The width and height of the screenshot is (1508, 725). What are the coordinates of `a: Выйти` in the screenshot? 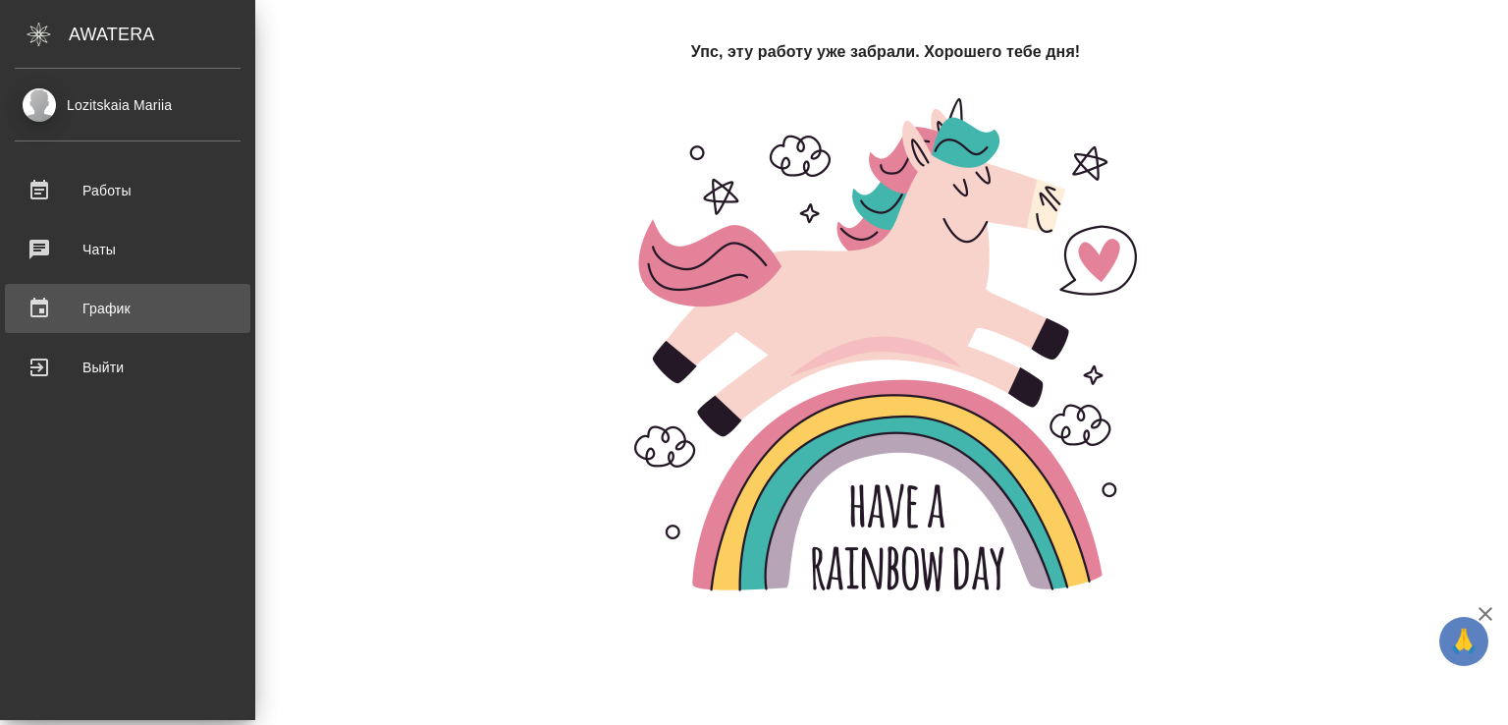 It's located at (128, 367).